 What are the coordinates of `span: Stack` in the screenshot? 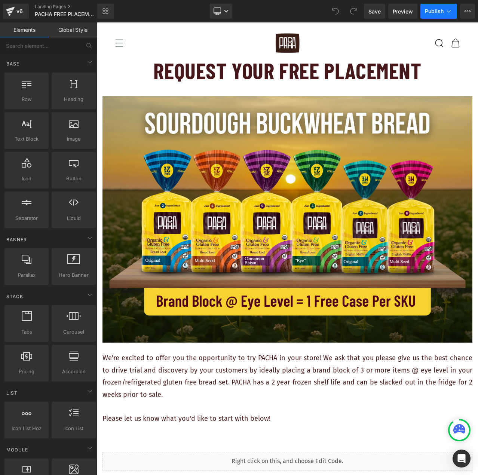 It's located at (15, 296).